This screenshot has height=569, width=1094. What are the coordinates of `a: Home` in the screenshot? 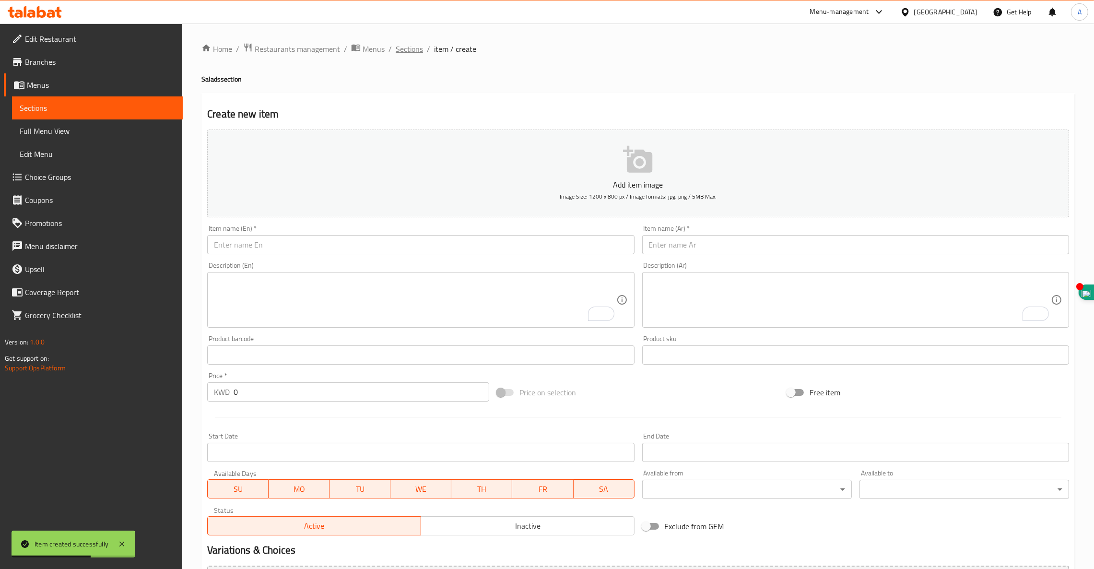 It's located at (217, 49).